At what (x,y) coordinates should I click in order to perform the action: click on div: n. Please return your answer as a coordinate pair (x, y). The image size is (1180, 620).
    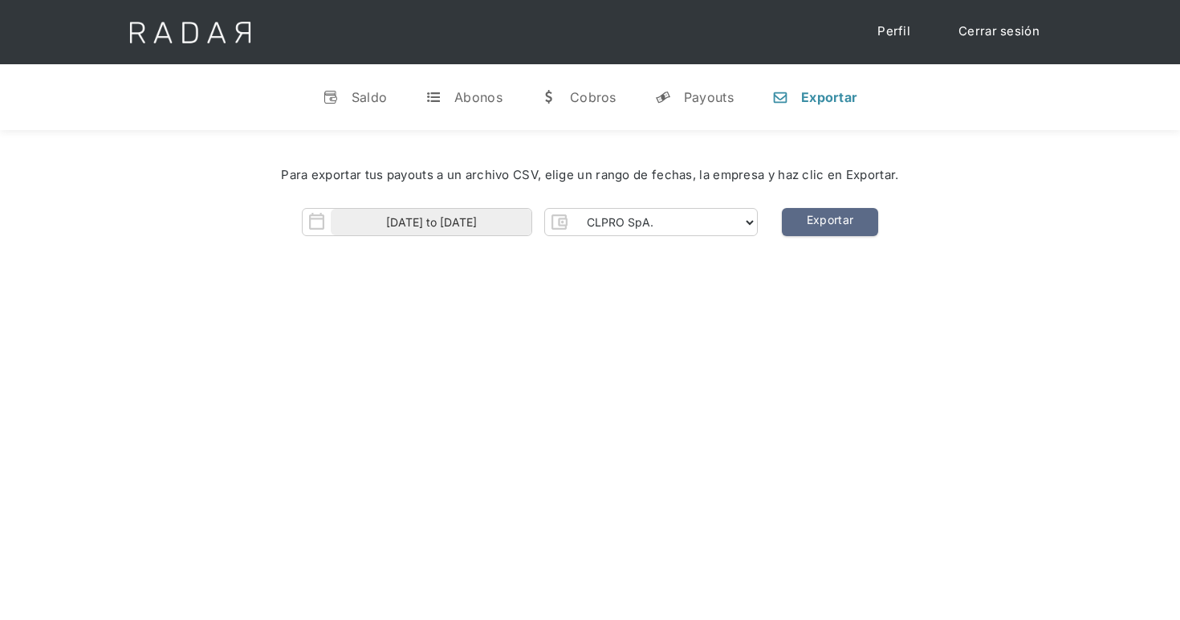
    Looking at the image, I should click on (780, 97).